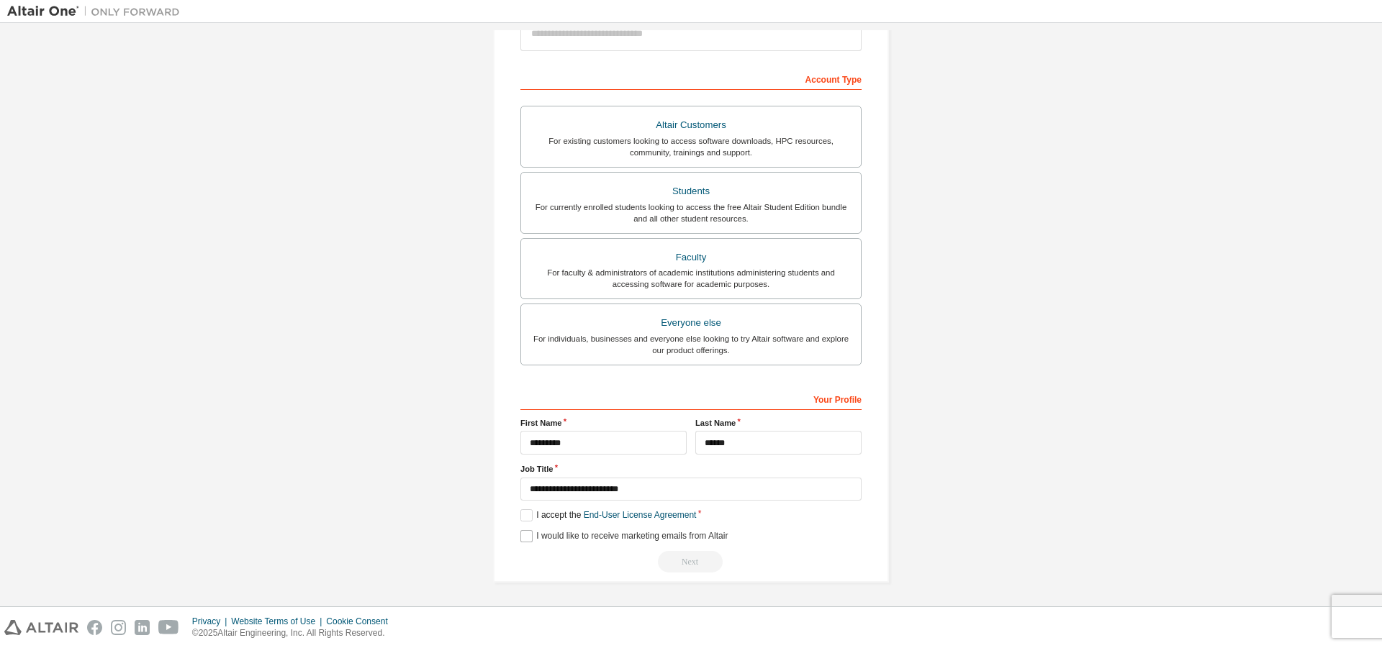 This screenshot has height=648, width=1382. Describe the element at coordinates (691, 191) in the screenshot. I see `div: Students` at that location.